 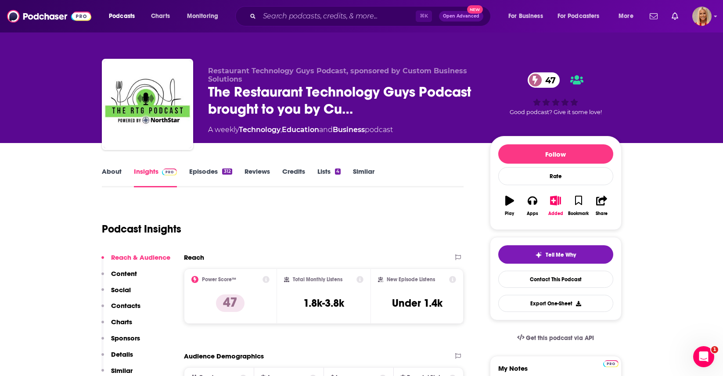 I want to click on span: 1, so click(x=715, y=350).